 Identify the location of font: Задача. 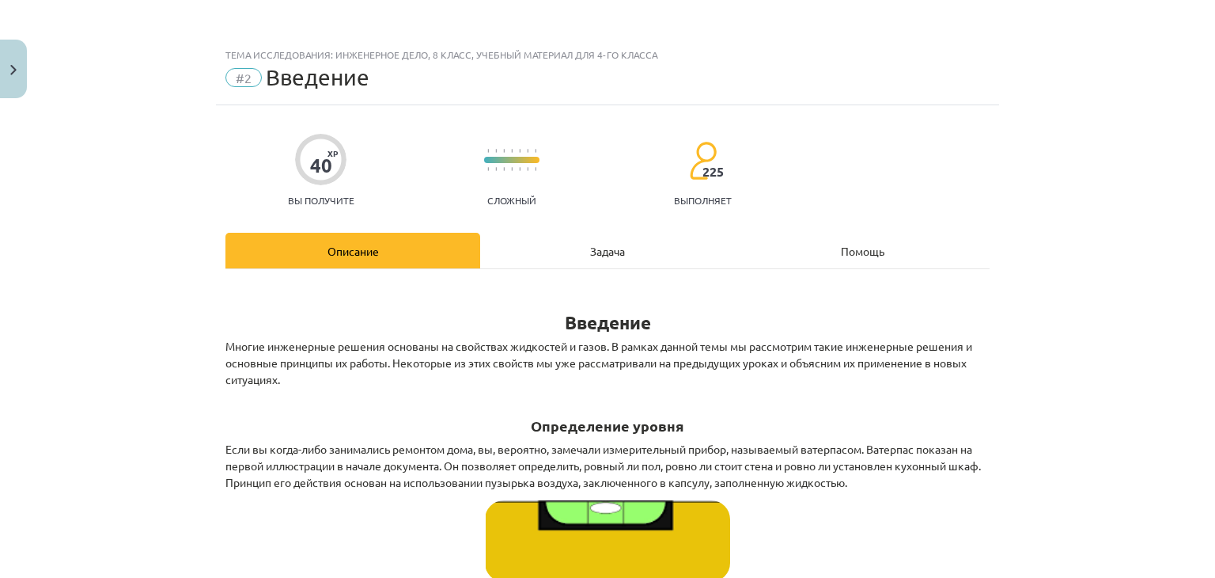
(608, 251).